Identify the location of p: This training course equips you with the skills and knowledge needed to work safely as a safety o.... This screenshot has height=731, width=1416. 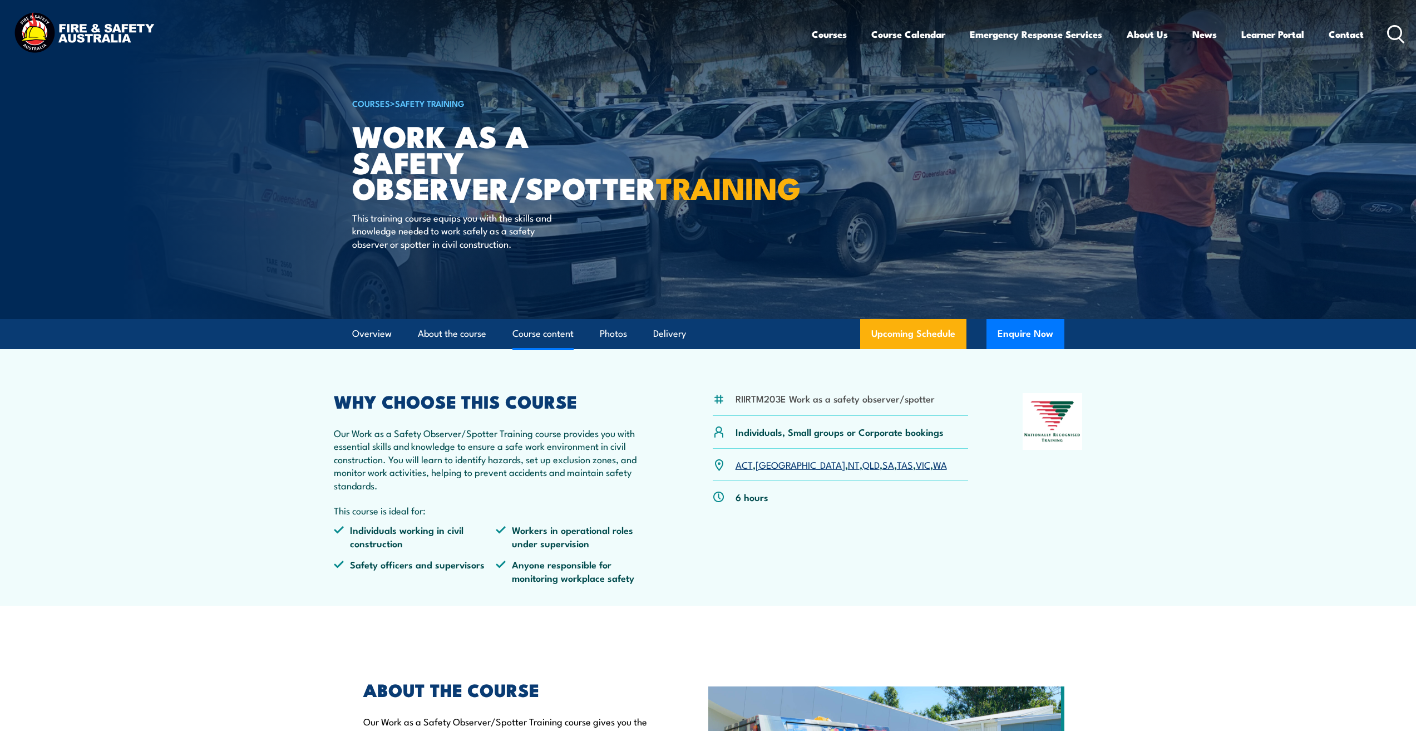
(453, 230).